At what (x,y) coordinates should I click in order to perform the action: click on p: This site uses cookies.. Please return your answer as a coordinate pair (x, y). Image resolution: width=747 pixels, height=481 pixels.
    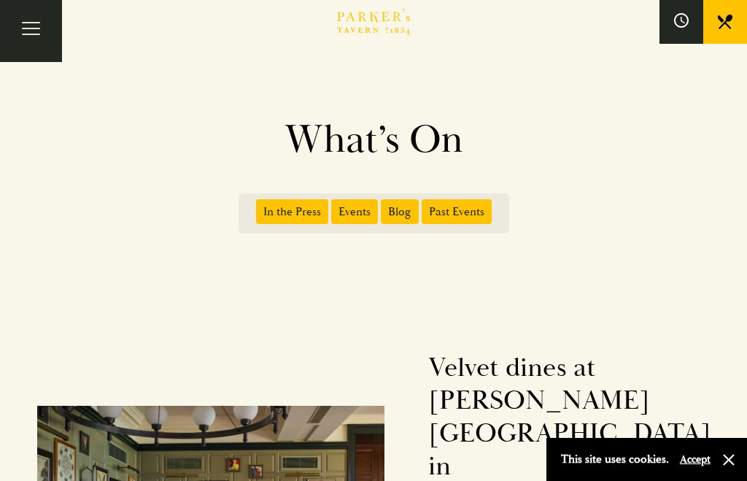
    Looking at the image, I should click on (615, 459).